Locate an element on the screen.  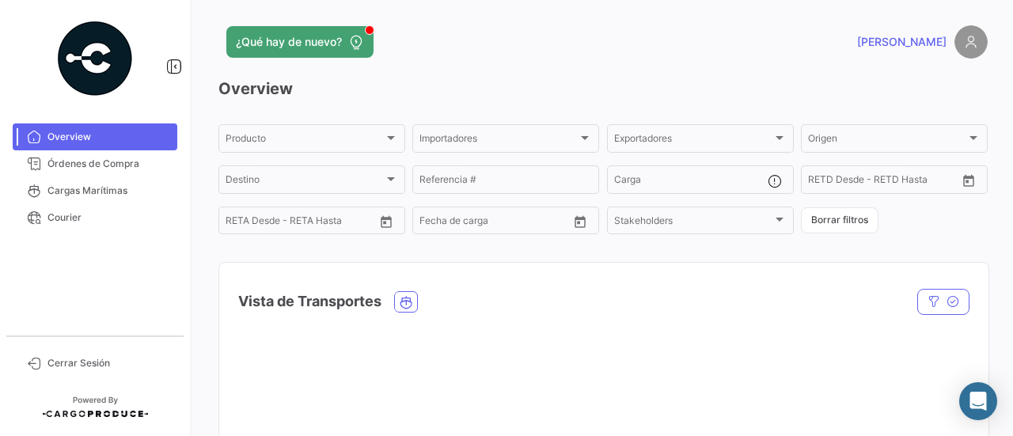
span: Courier is located at coordinates (109, 218).